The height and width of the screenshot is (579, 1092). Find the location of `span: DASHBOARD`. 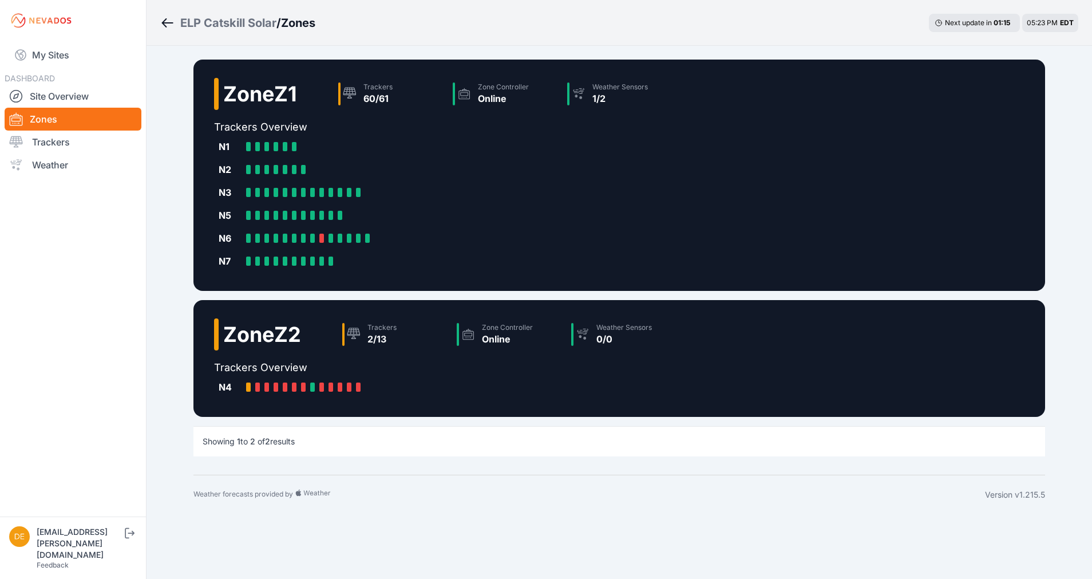

span: DASHBOARD is located at coordinates (30, 78).